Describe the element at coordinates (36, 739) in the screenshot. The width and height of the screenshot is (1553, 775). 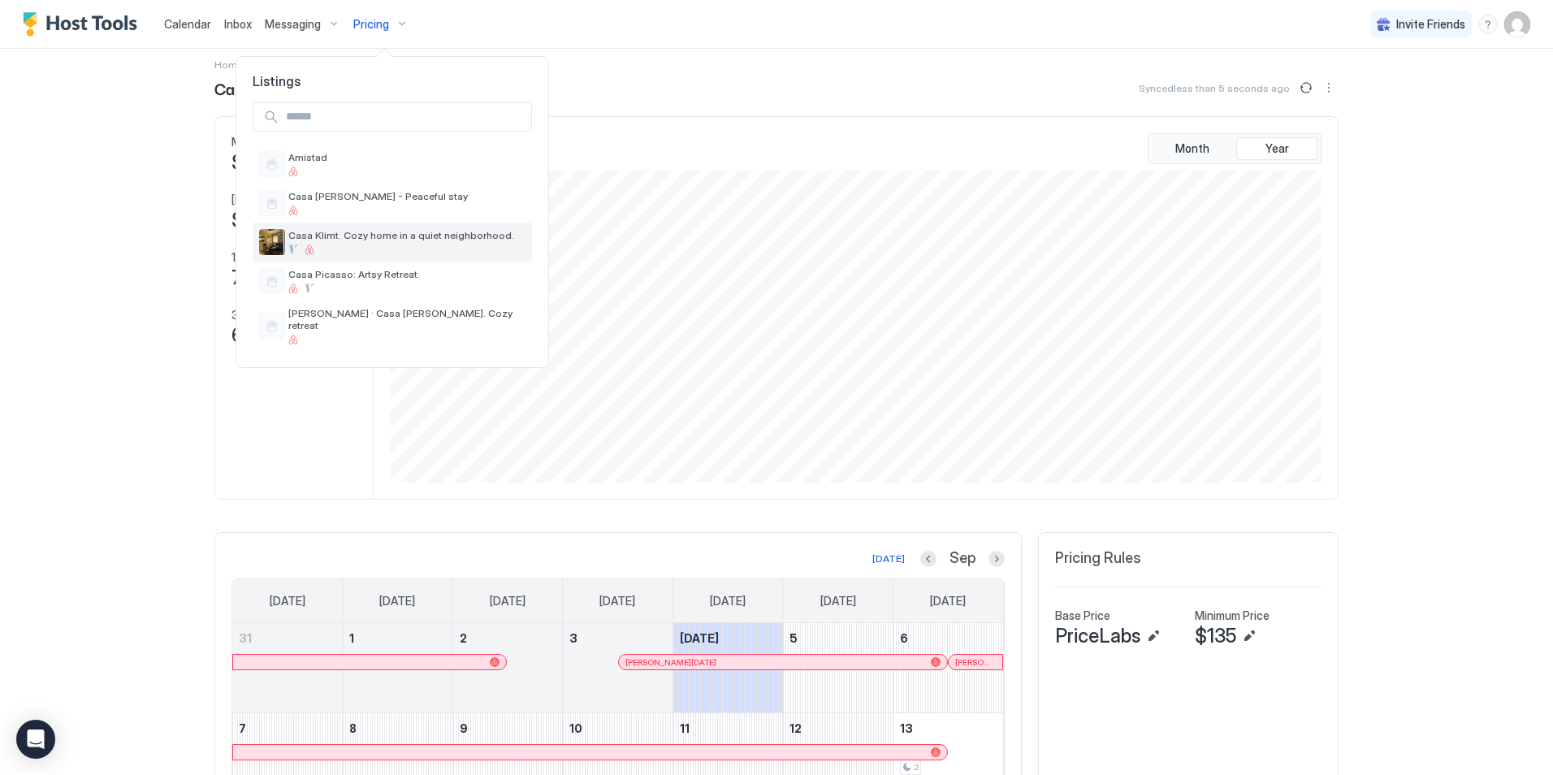
I see `div: Open Intercom Messenger` at that location.